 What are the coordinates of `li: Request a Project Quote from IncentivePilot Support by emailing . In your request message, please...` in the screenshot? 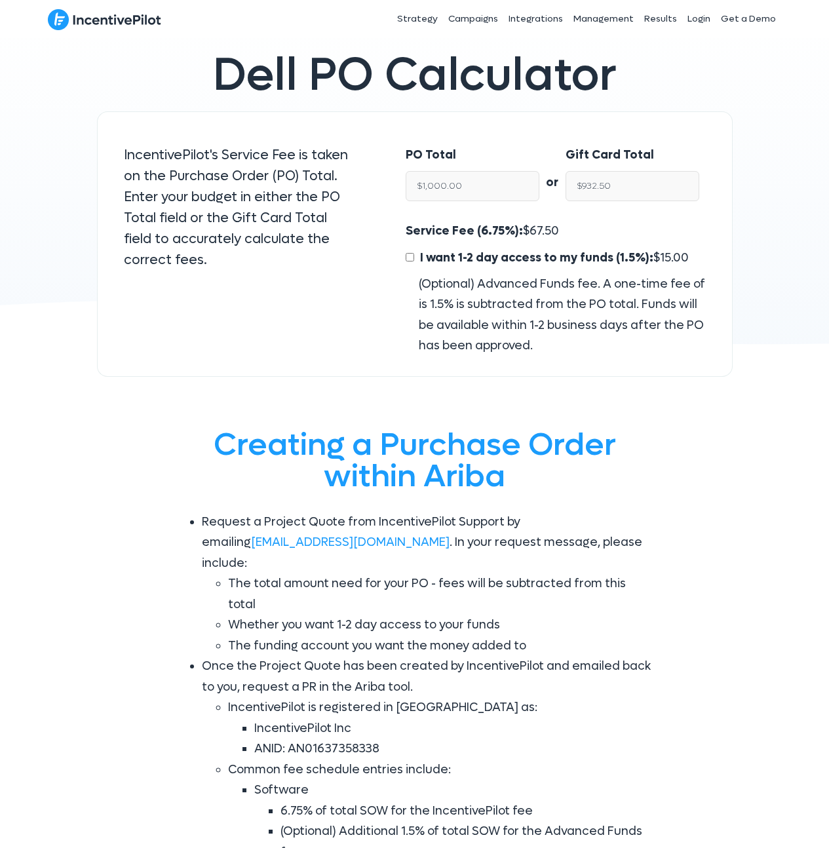 It's located at (428, 584).